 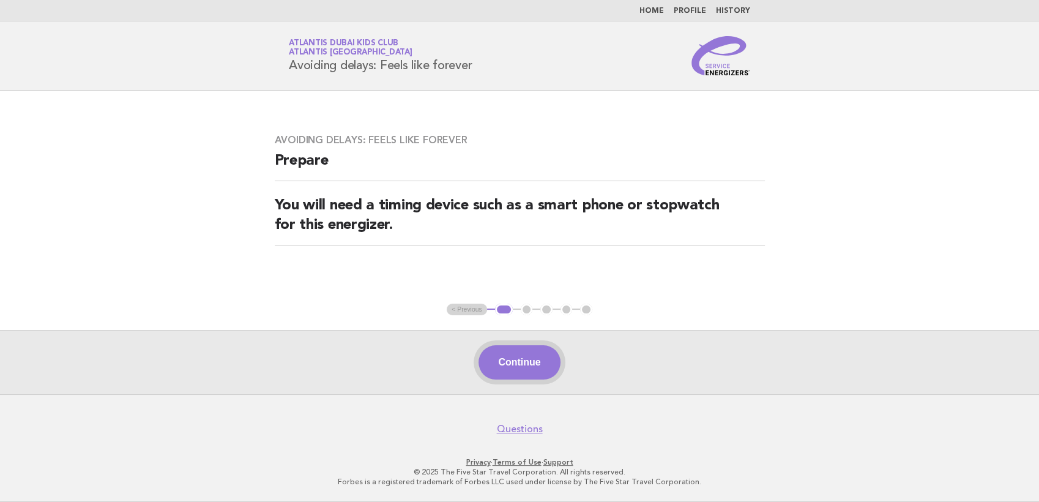 I want to click on h2: Prepare, so click(x=520, y=166).